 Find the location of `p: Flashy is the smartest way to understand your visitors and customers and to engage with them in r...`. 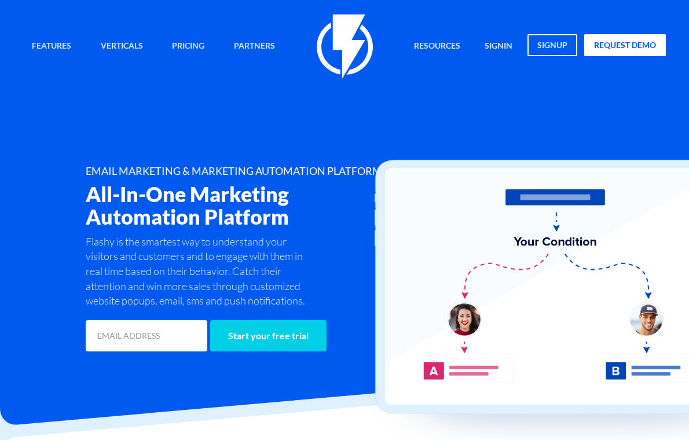

p: Flashy is the smartest way to understand your visitors and customers and to engage with them in r... is located at coordinates (197, 271).